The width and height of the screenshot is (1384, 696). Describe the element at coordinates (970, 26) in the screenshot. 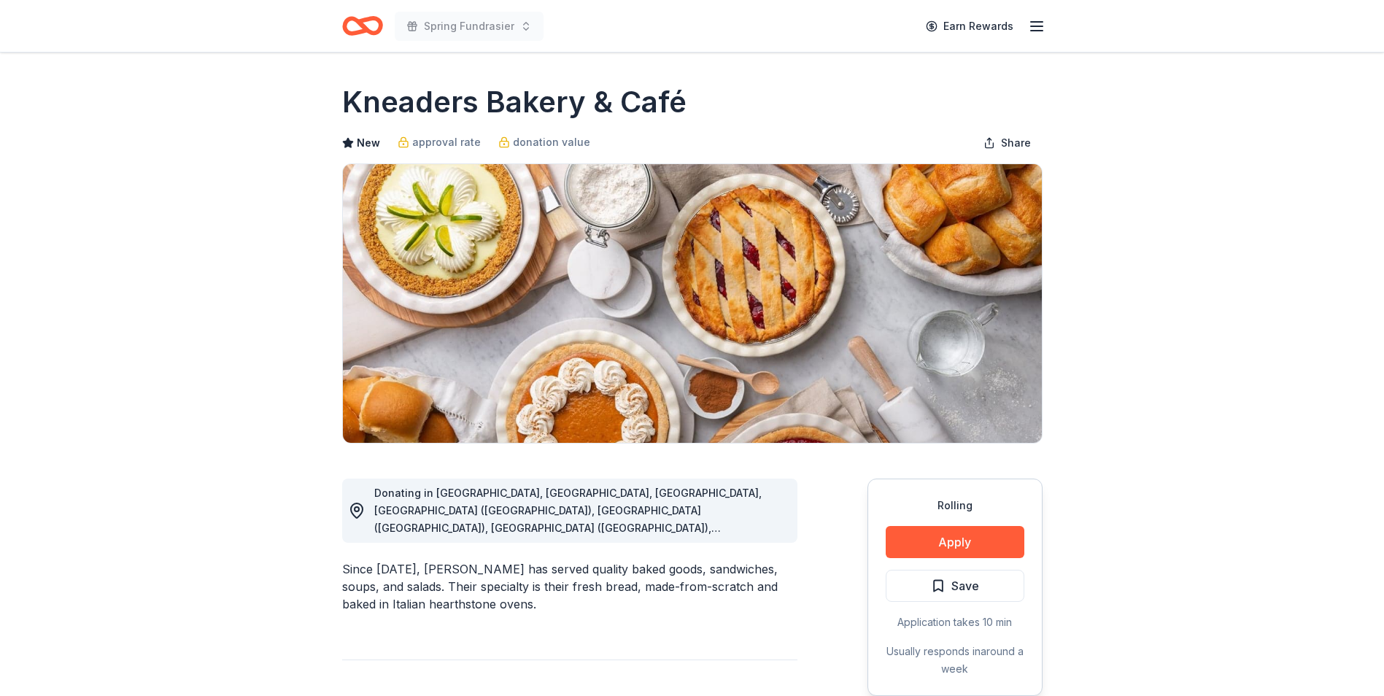

I see `a: Earn Rewards` at that location.